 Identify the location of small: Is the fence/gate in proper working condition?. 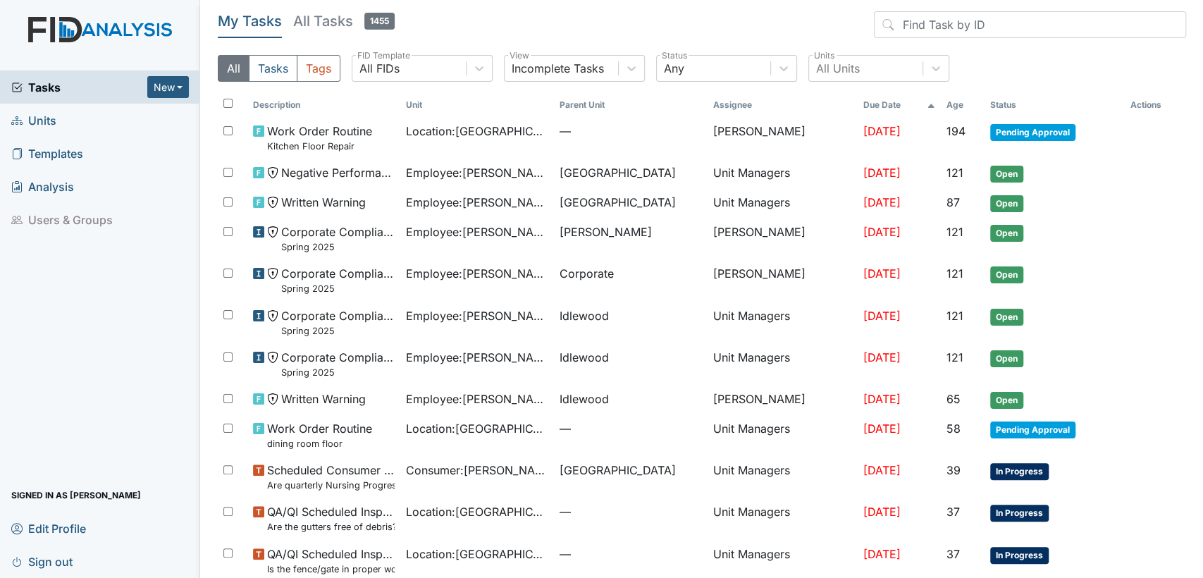
(331, 569).